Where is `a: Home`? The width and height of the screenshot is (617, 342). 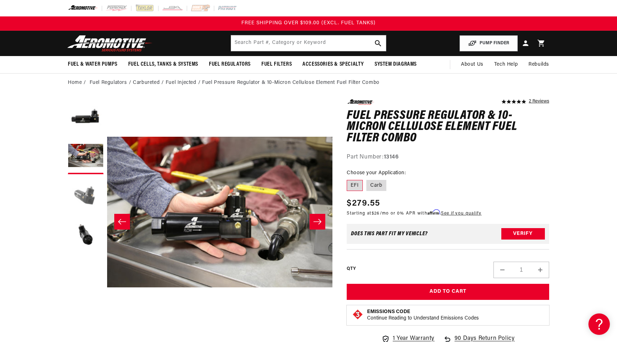
a: Home is located at coordinates (75, 83).